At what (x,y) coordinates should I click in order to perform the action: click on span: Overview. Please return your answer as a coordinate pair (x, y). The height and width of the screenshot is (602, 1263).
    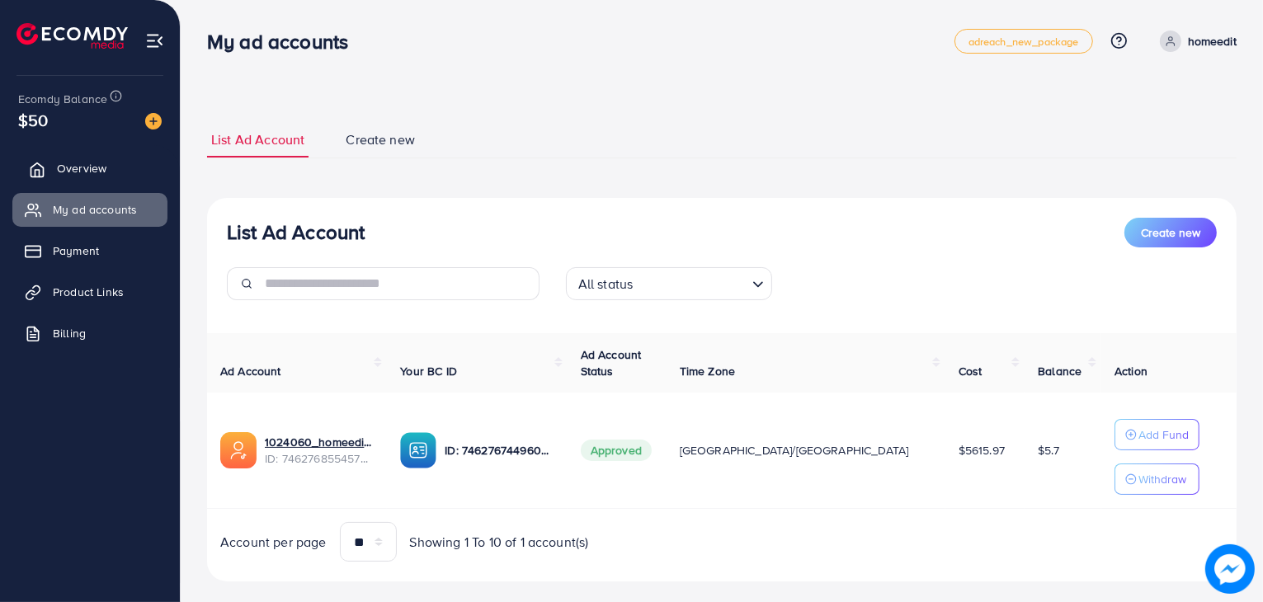
    Looking at the image, I should click on (82, 168).